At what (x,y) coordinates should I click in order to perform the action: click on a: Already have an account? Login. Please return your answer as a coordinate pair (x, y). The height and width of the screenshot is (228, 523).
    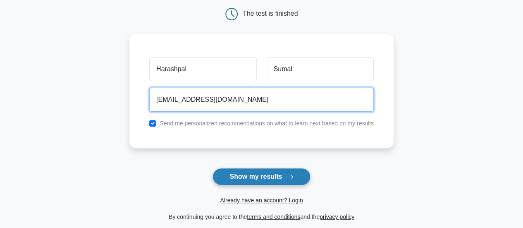
    Looking at the image, I should click on (261, 200).